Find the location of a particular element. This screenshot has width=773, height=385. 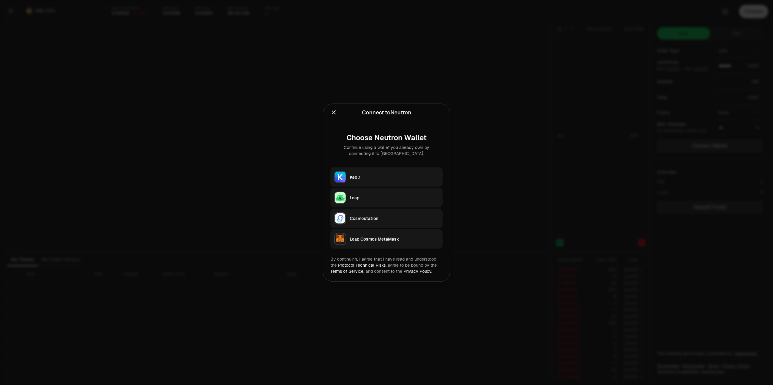

a: Terms of Service, is located at coordinates (348, 271).